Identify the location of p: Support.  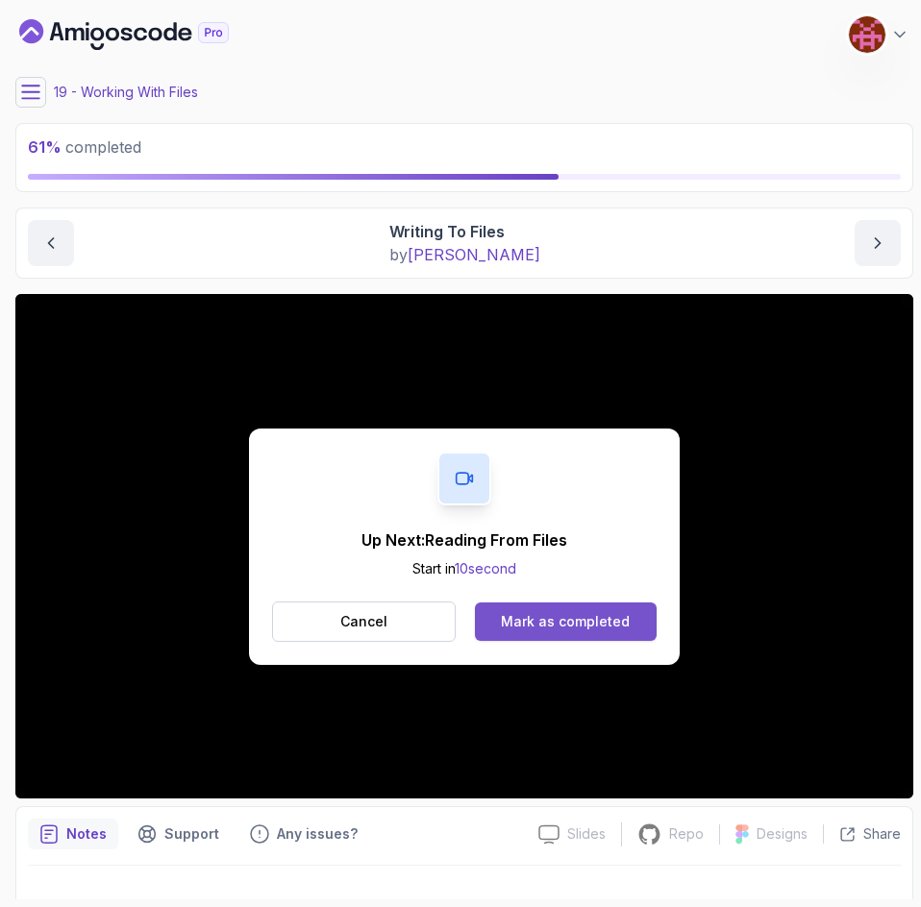
(191, 834).